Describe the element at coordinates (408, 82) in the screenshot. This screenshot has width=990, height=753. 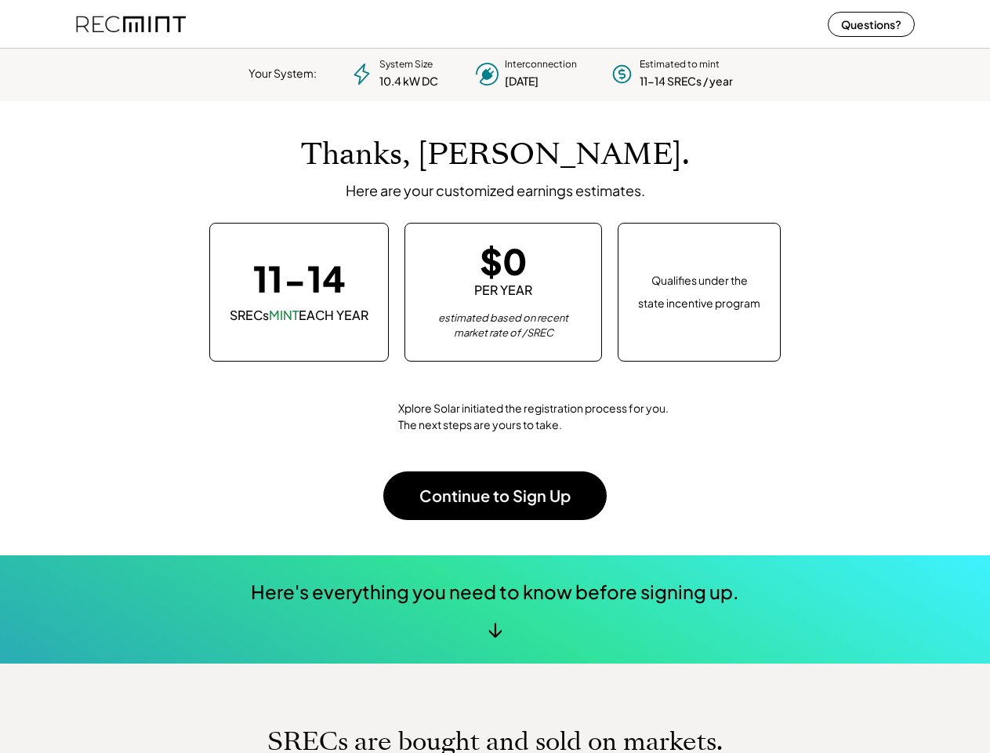
I see `div: 10.4 kW DC` at that location.